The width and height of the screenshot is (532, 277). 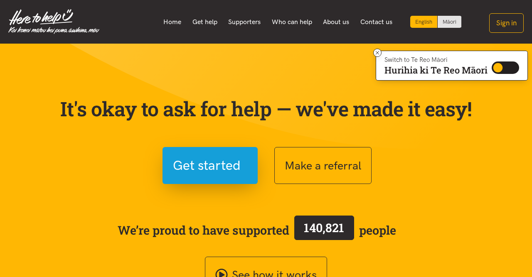 I want to click on a: Contact us, so click(x=377, y=22).